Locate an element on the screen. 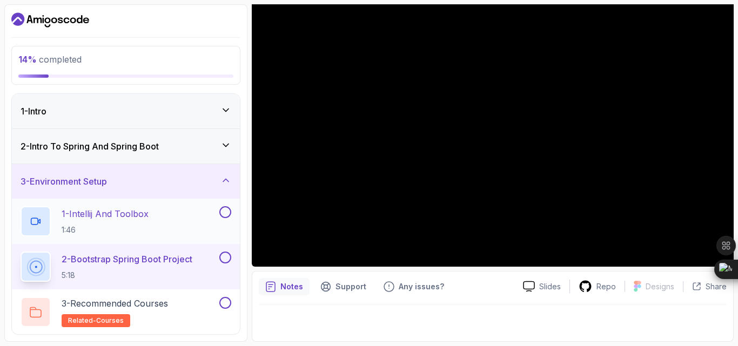  p: 5:18 is located at coordinates (127, 275).